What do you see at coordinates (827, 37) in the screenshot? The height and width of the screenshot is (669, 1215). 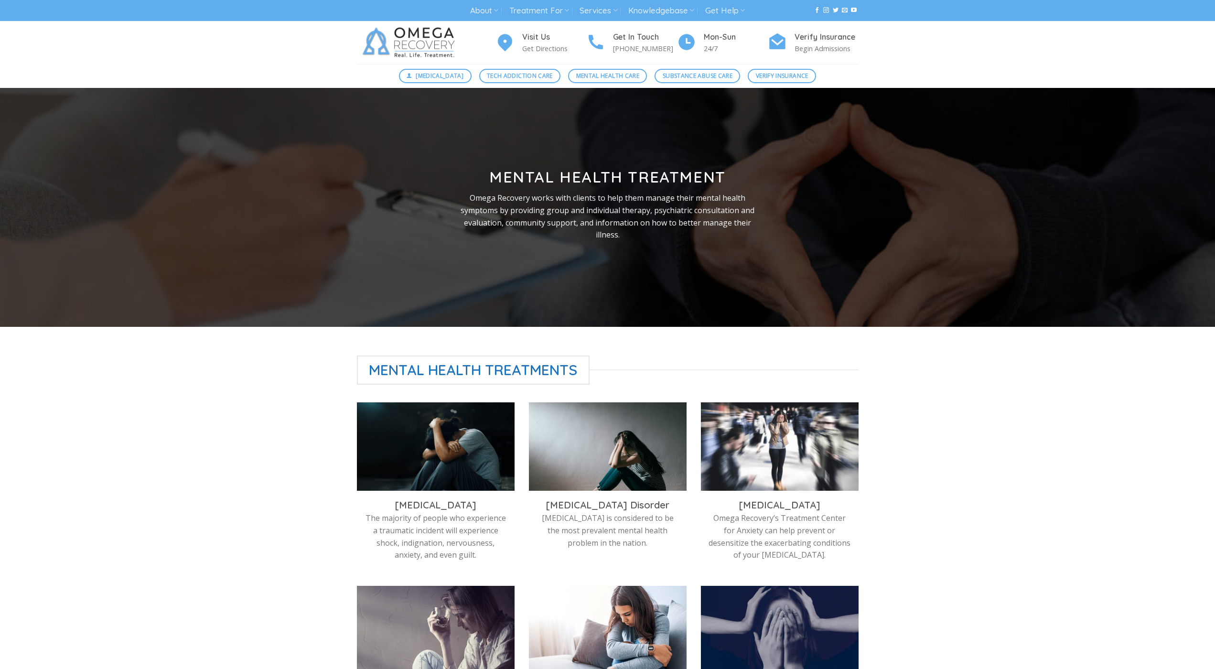 I see `h4: Verify Insurance` at bounding box center [827, 37].